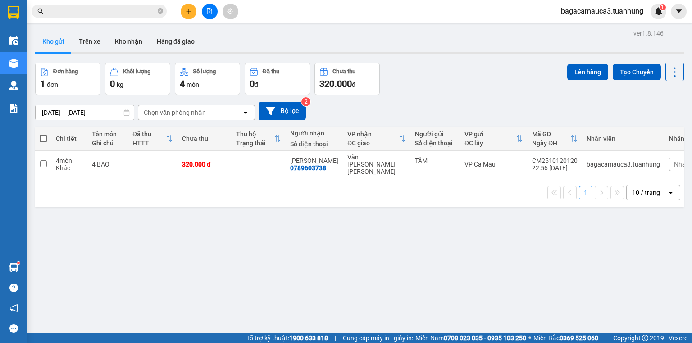 Image resolution: width=692 pixels, height=343 pixels. What do you see at coordinates (646, 193) in the screenshot?
I see `div: 10 / trang` at bounding box center [646, 193].